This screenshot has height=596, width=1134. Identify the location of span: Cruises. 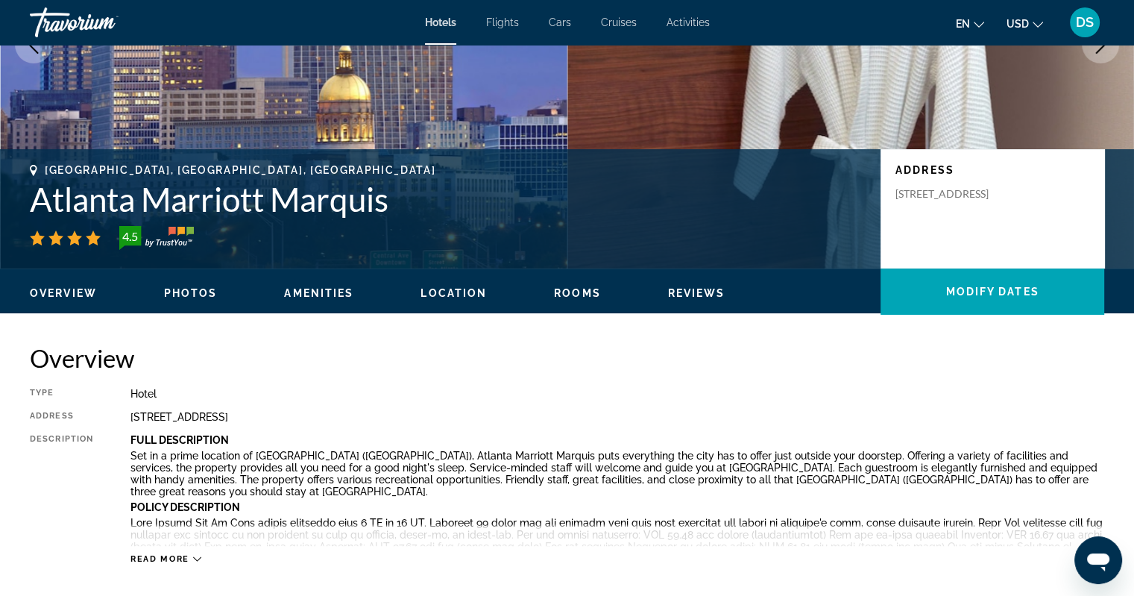
(619, 22).